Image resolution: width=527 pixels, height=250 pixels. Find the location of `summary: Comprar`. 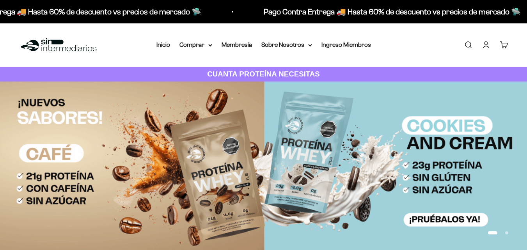

summary: Comprar is located at coordinates (196, 45).